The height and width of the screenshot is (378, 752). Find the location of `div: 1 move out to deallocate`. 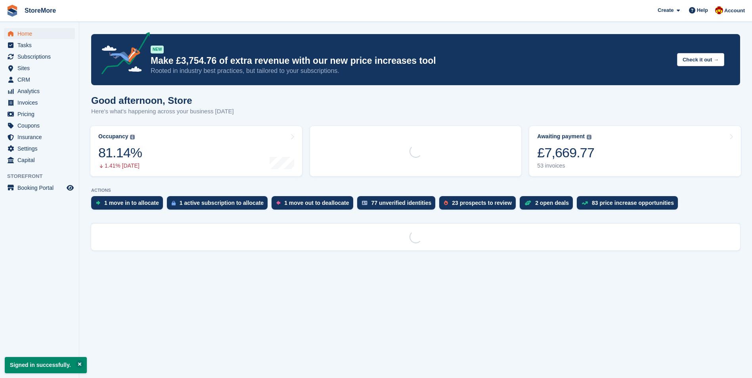

div: 1 move out to deallocate is located at coordinates (316, 203).